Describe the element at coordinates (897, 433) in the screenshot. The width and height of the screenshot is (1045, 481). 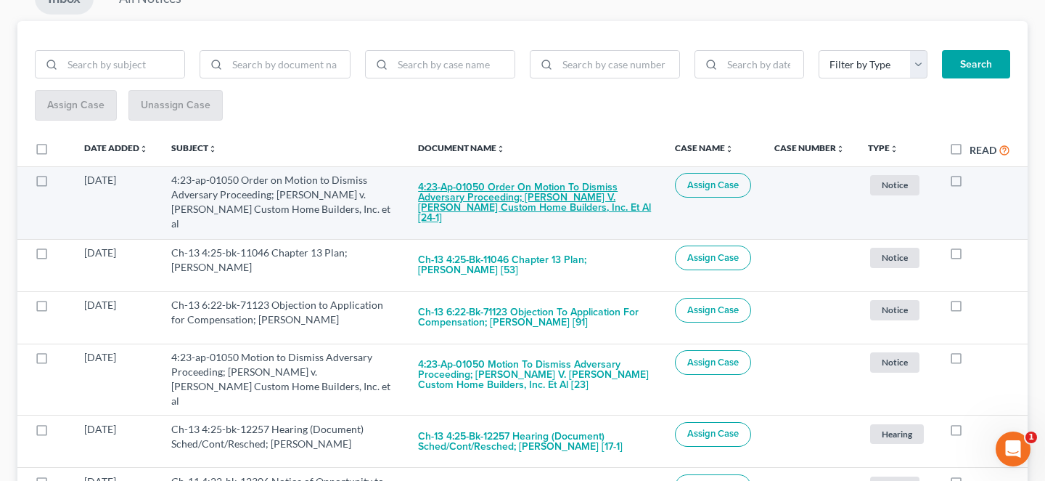
I see `span: Hearing` at that location.